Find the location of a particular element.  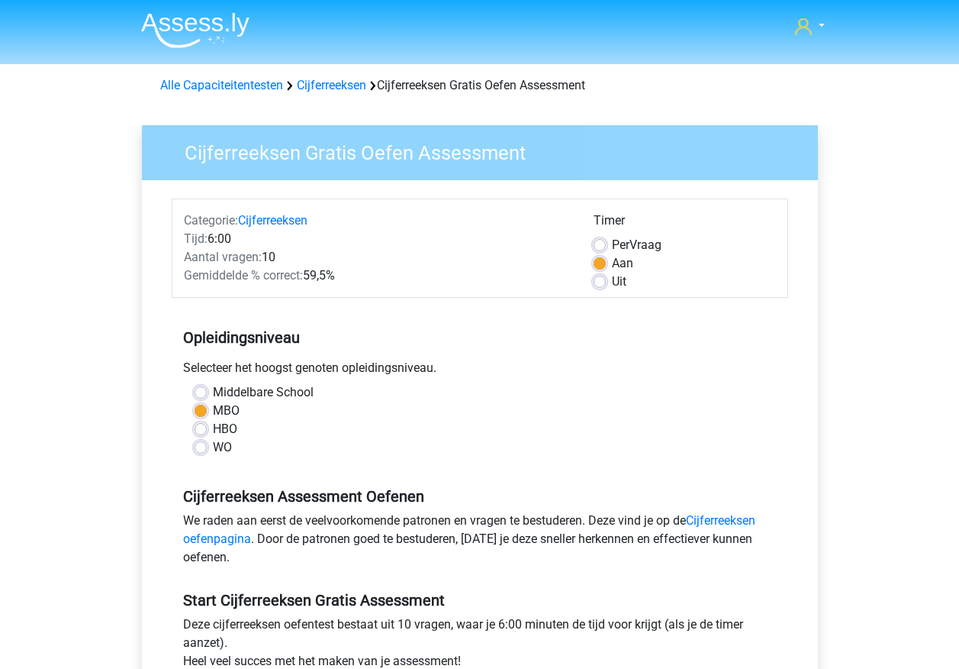

div: 10 is located at coordinates (377, 257).